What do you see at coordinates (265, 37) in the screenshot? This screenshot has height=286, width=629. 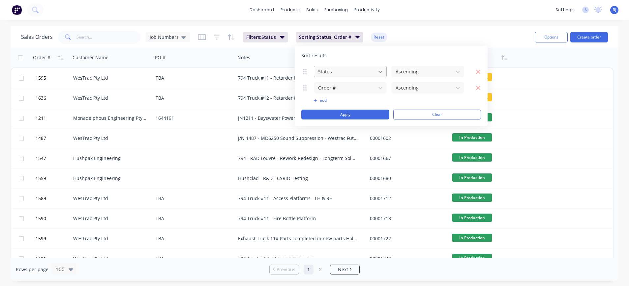 I see `button: Filters:Status` at bounding box center [265, 37].